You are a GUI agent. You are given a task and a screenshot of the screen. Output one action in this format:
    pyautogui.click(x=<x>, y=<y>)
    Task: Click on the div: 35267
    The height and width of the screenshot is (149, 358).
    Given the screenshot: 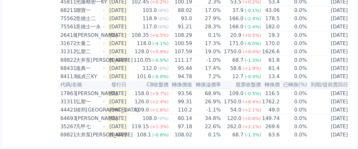 What is the action you would take?
    pyautogui.click(x=67, y=127)
    